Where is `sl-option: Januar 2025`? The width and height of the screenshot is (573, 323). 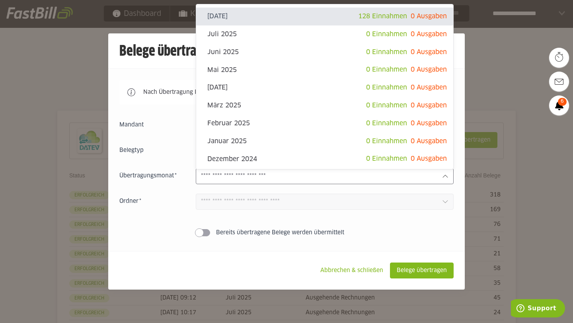
sl-option: Januar 2025 is located at coordinates (325, 141).